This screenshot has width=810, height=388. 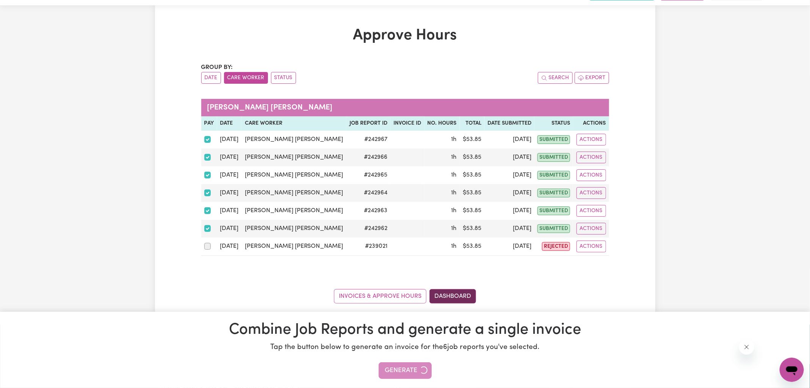 I want to click on button: sort invoices by paid status, so click(x=284, y=78).